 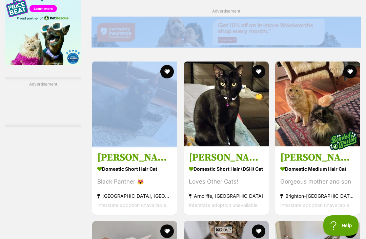 I want to click on div: Black Panther 😻, so click(x=134, y=182).